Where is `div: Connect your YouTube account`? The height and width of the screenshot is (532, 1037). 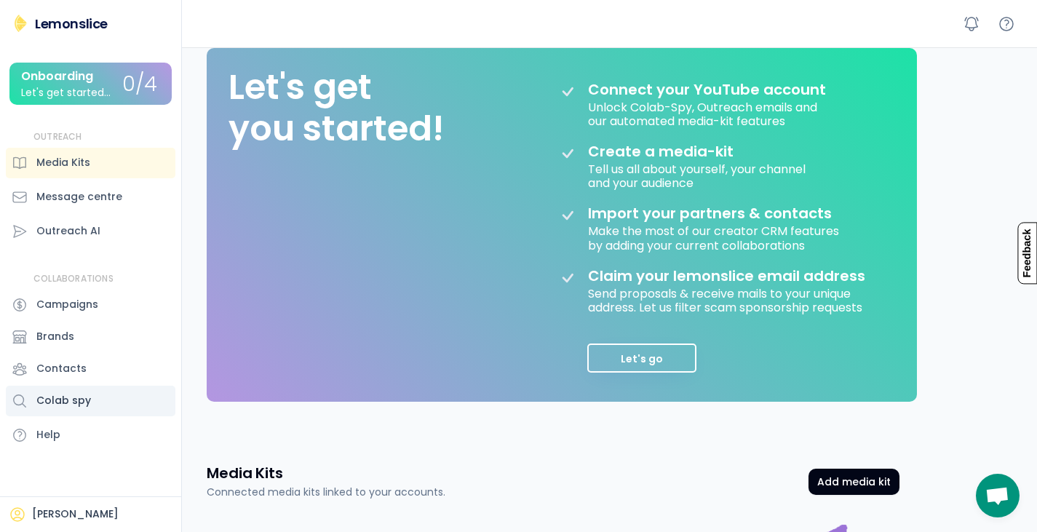 div: Connect your YouTube account is located at coordinates (707, 90).